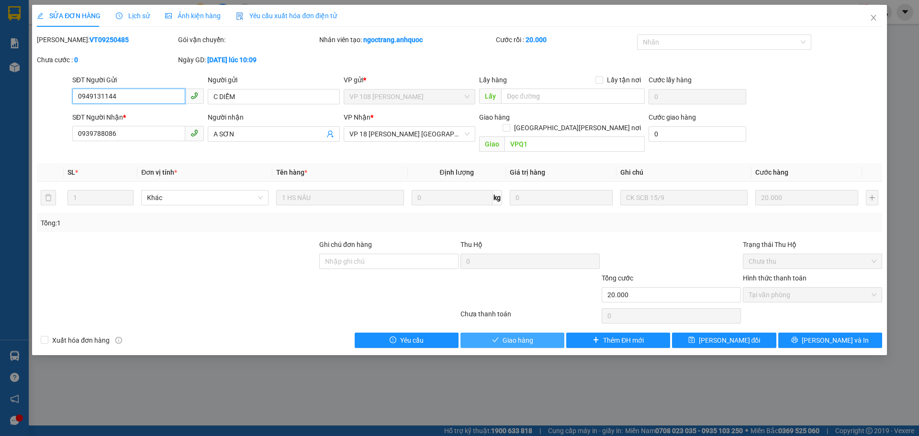  I want to click on label: Cước lấy hàng, so click(670, 80).